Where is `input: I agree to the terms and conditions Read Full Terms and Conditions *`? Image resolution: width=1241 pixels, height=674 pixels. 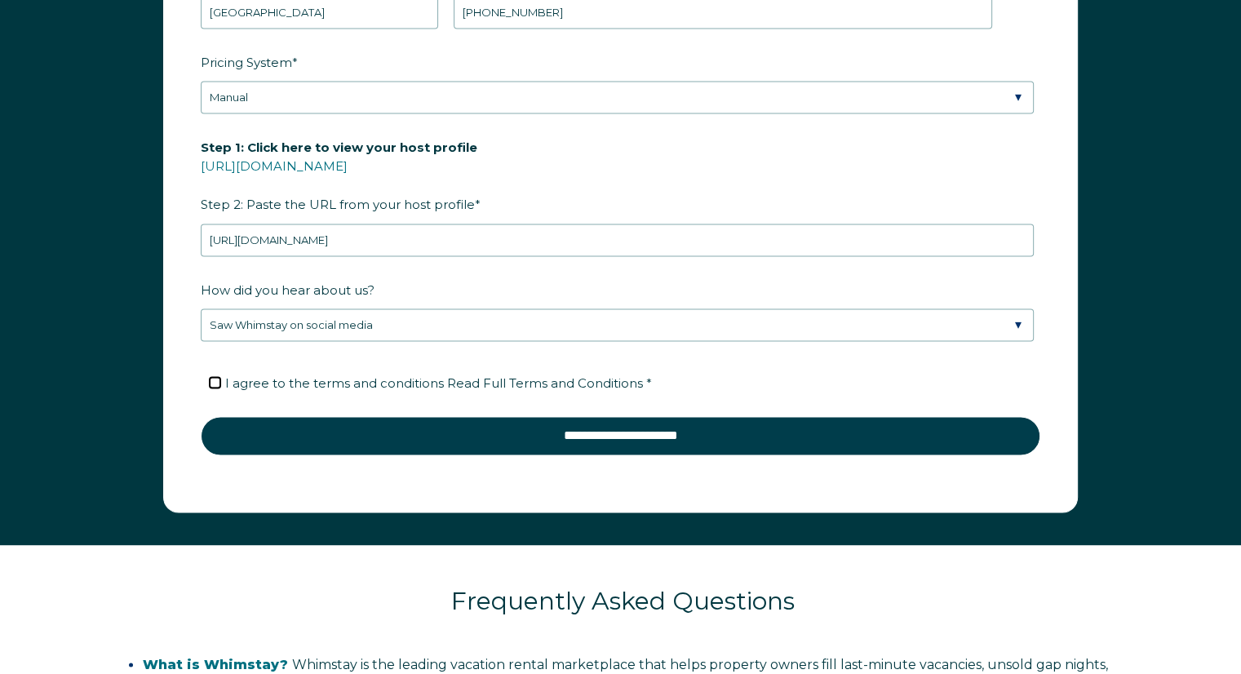
input: I agree to the terms and conditions Read Full Terms and Conditions * is located at coordinates (215, 382).